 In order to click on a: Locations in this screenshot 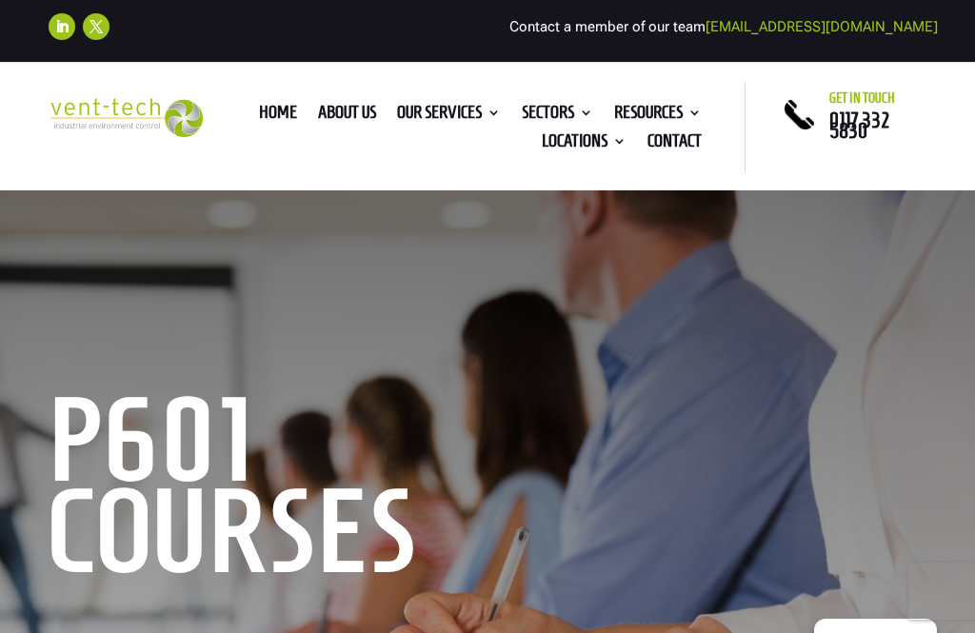, I will do `click(584, 145)`.